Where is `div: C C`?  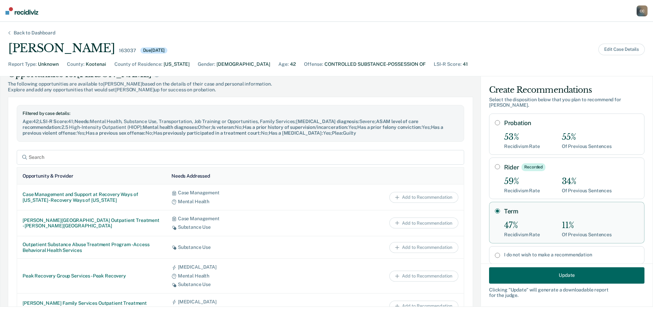 div: C C is located at coordinates (642, 11).